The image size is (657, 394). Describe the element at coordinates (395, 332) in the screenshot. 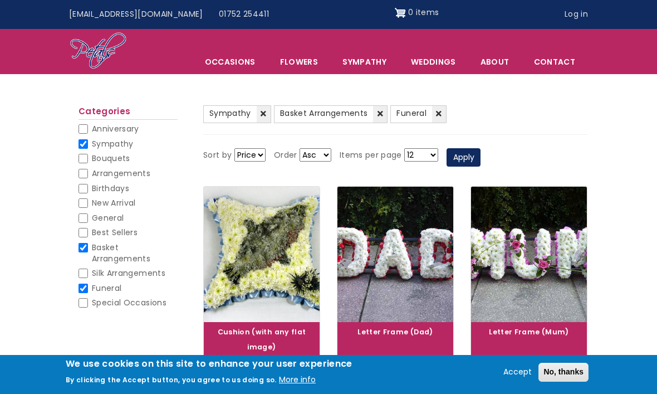

I see `a: Letter Frame (Dad)` at that location.